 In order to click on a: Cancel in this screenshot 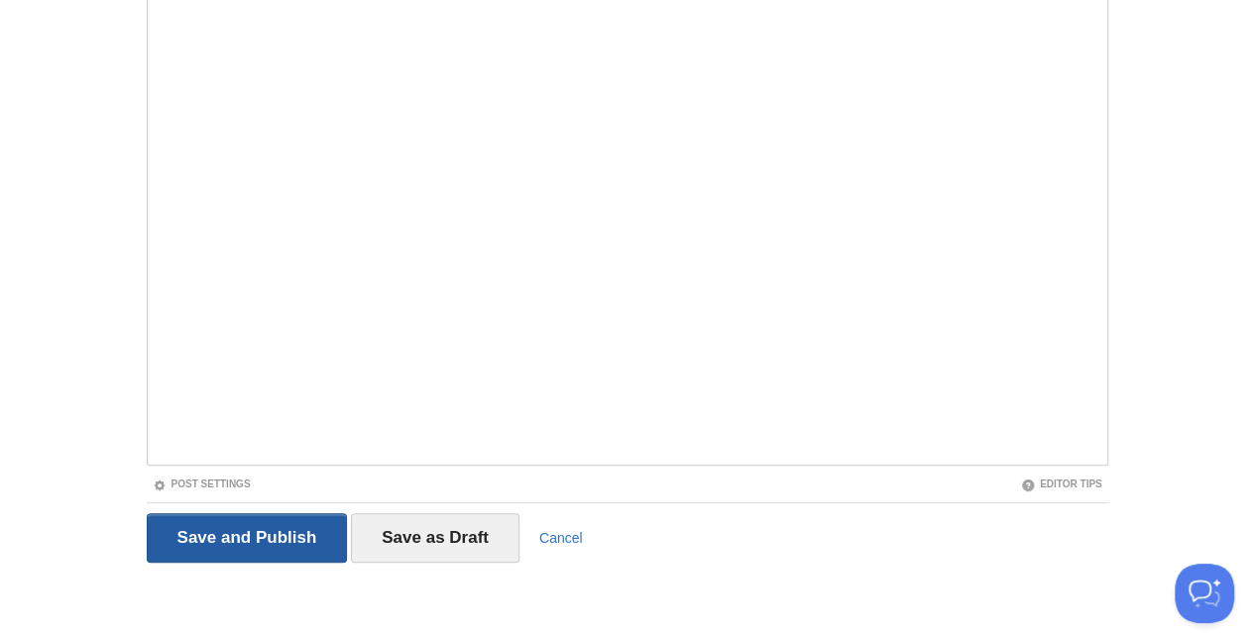, I will do `click(561, 538)`.